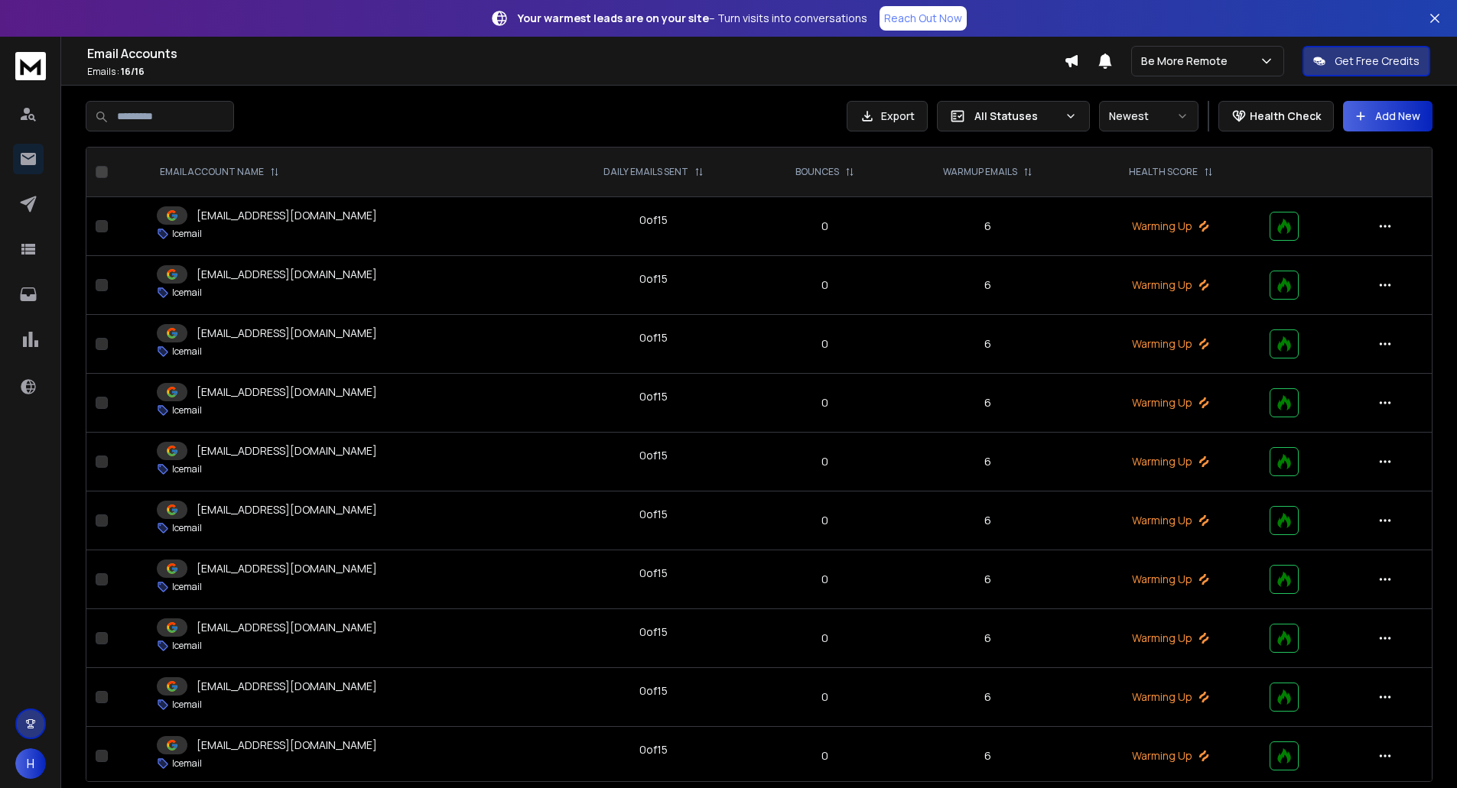  What do you see at coordinates (575, 54) in the screenshot?
I see `h1: Email Accounts` at bounding box center [575, 54].